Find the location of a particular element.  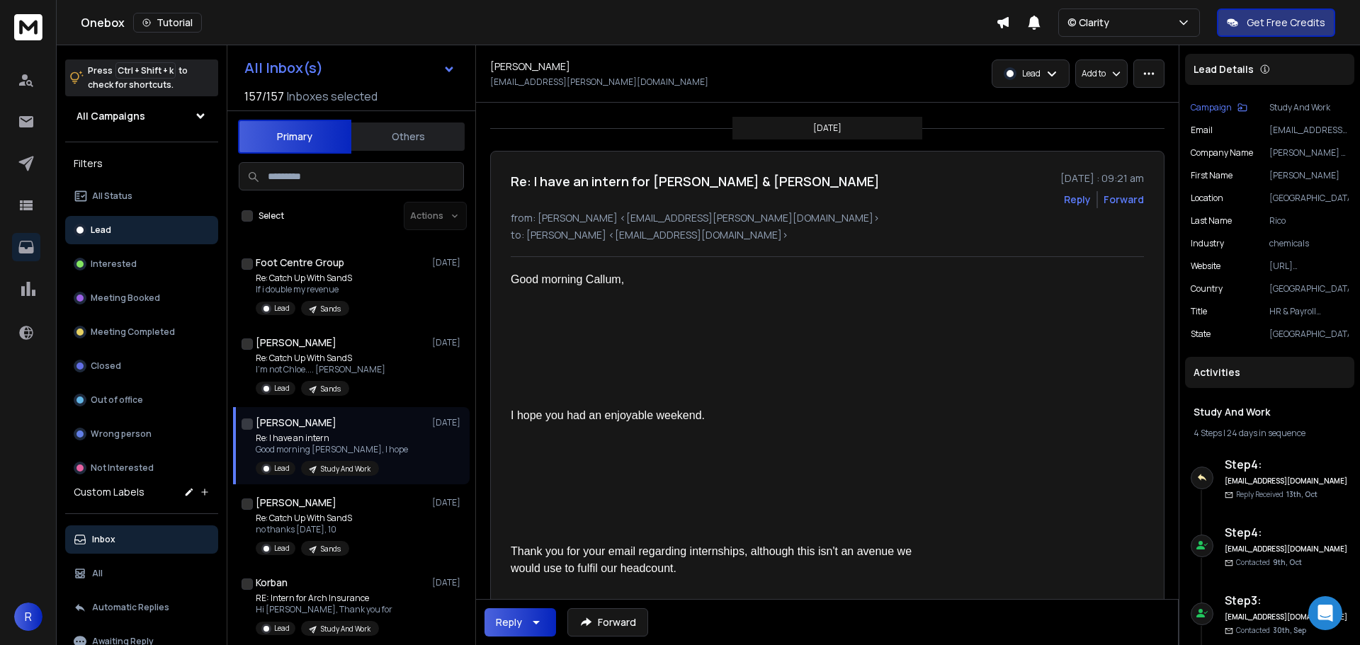

button: Not Interested is located at coordinates (142, 468).